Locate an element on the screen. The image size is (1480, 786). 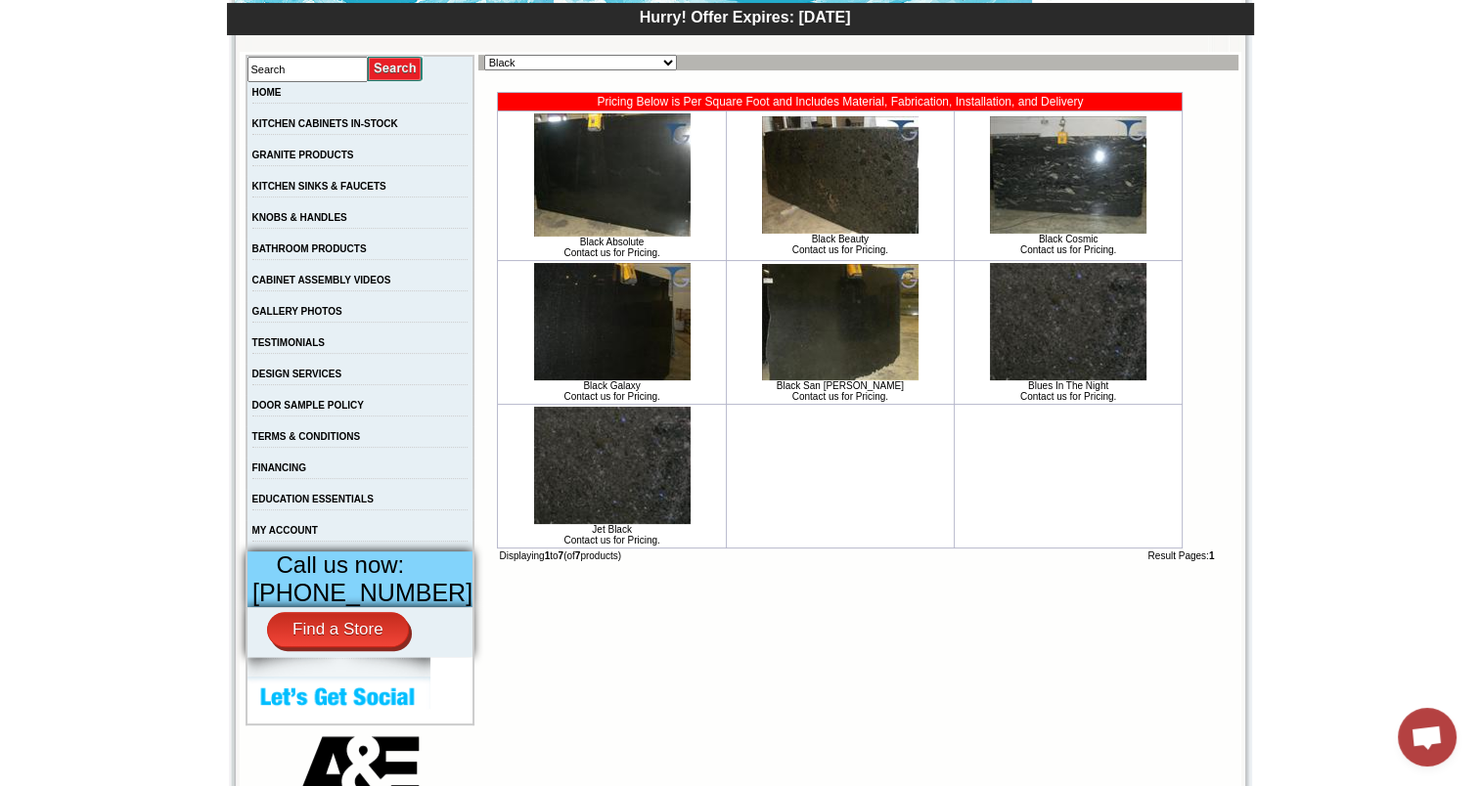
td: Pricing Below is Per Square Foot and Includes Material, Fabrication, Installation, and Delivery is located at coordinates (839, 102).